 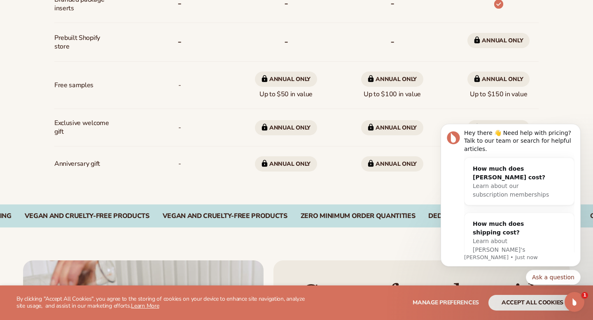 I want to click on p: Message from Lee, sent Just now, so click(x=91, y=141).